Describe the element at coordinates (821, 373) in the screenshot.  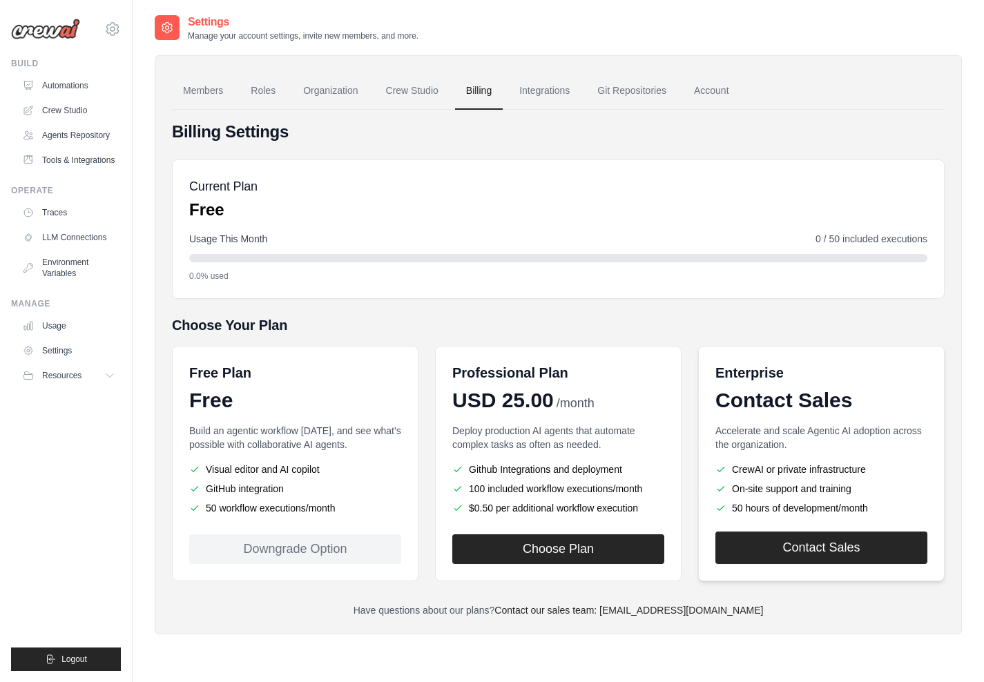
I see `h6: Enterprise` at that location.